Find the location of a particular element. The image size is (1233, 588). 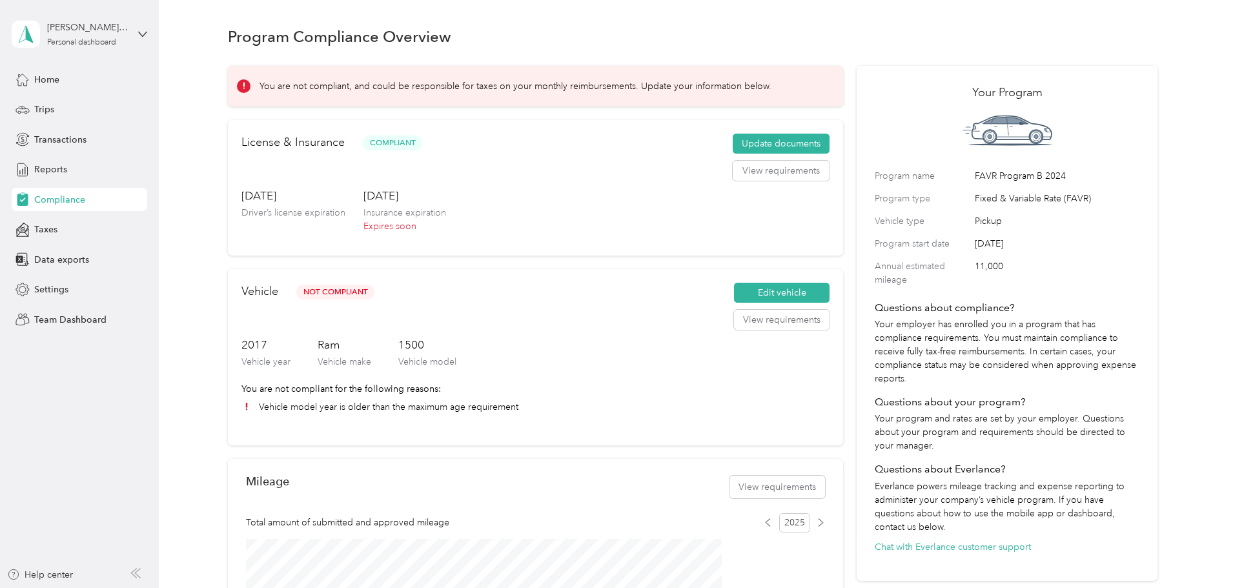

h2: License & Insurance is located at coordinates (293, 142).